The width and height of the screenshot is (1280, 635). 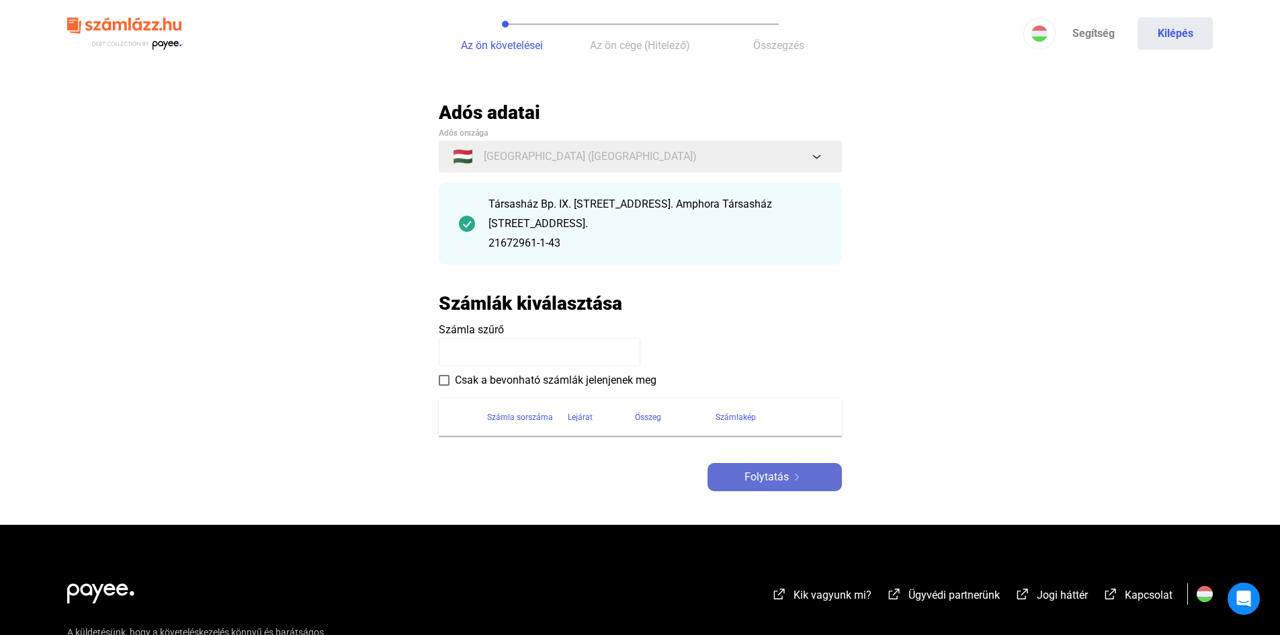 I want to click on a: external-link-whiteJogi háttér, so click(x=1051, y=597).